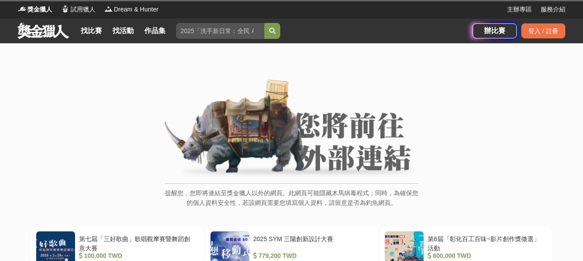 The image size is (583, 261). Describe the element at coordinates (35, 9) in the screenshot. I see `a: Logo獎金獵人` at that location.